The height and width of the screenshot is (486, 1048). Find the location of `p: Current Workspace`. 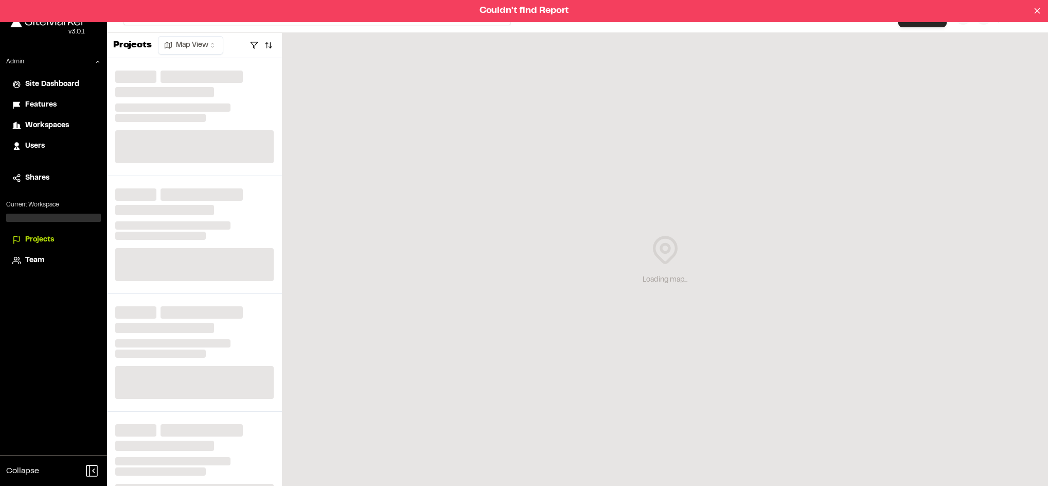

p: Current Workspace is located at coordinates (53, 205).